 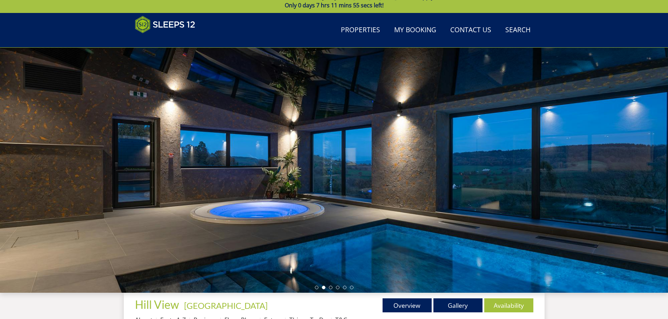 What do you see at coordinates (518, 30) in the screenshot?
I see `a: Search` at bounding box center [518, 30].